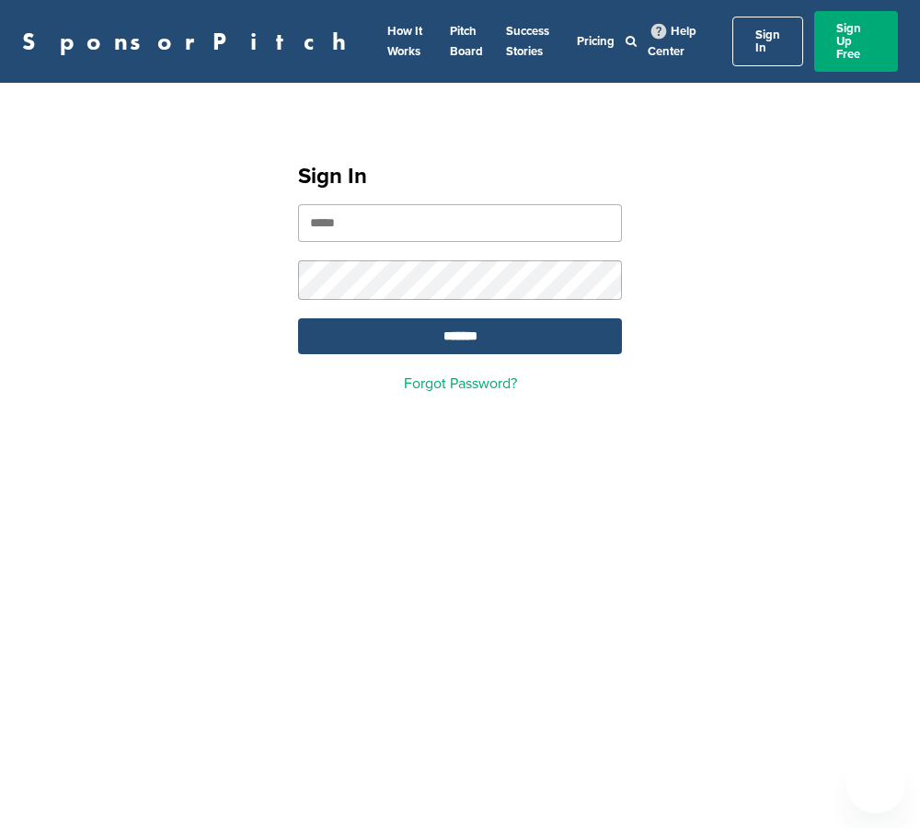  I want to click on a: Help Center, so click(671, 41).